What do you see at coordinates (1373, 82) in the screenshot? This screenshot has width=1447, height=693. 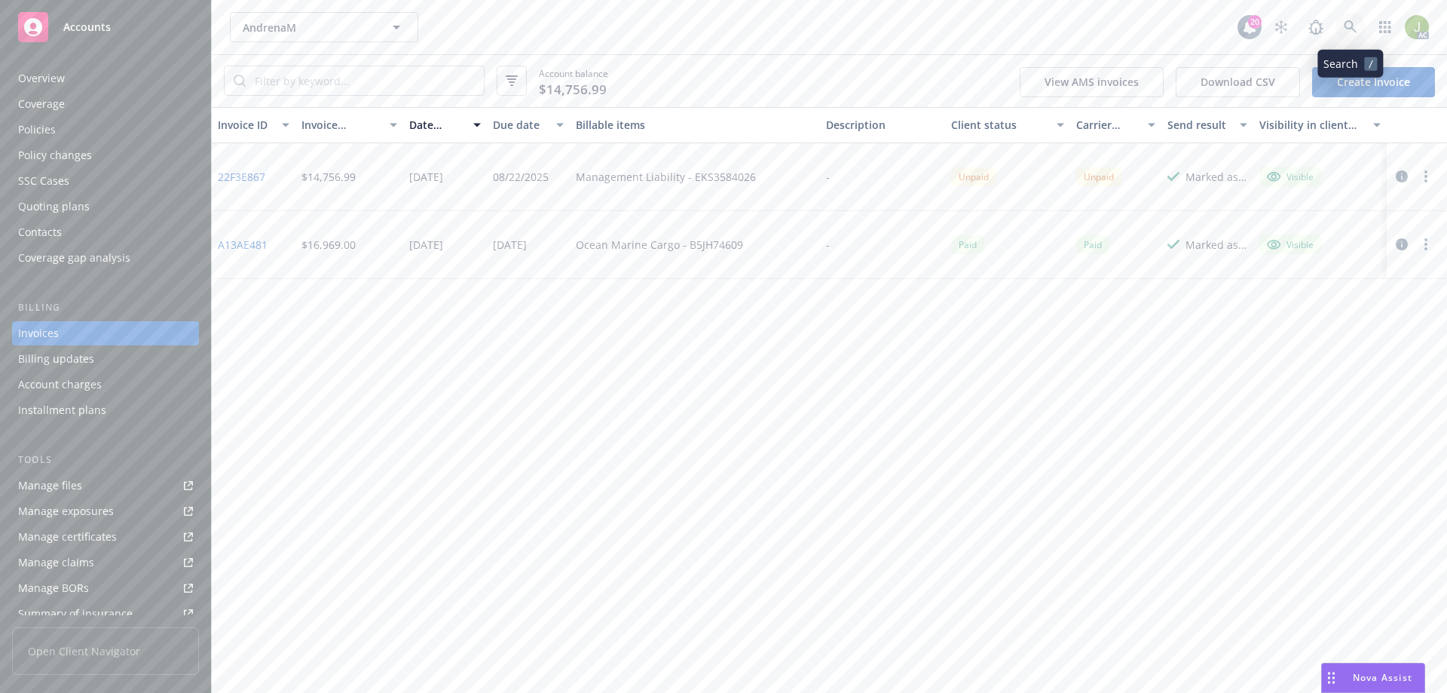 I see `a: Create Invoice` at bounding box center [1373, 82].